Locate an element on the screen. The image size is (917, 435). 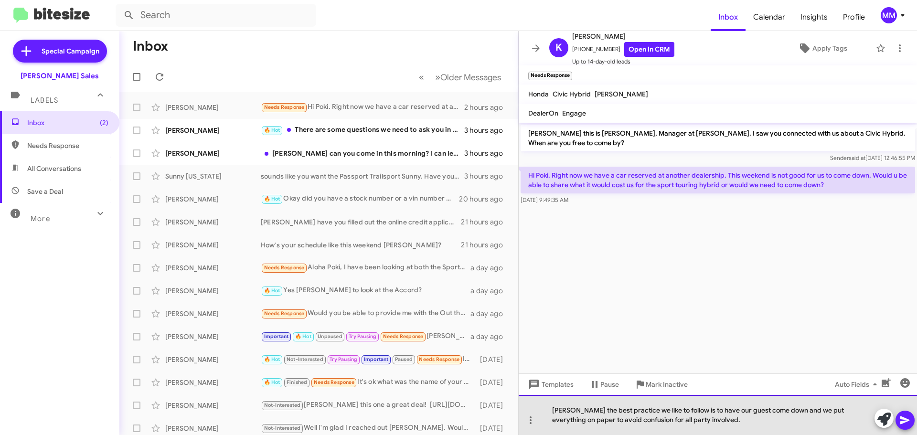
a: Insights is located at coordinates (814, 17).